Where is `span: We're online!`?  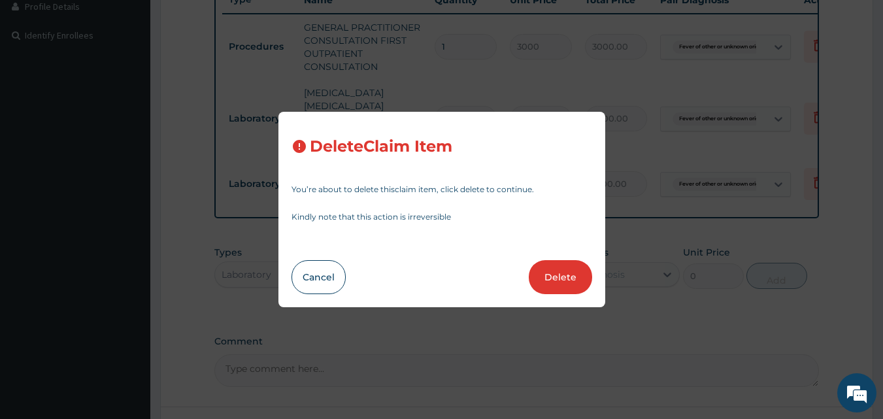 span: We're online! is located at coordinates (128, 192).